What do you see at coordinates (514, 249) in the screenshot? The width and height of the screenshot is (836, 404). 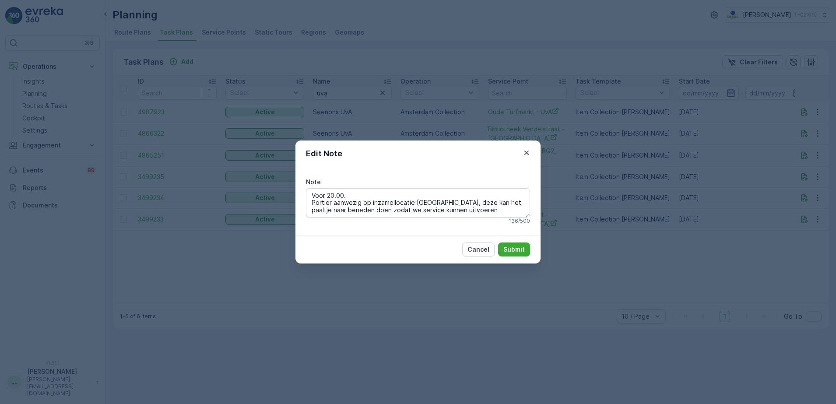 I see `p: Submit` at bounding box center [514, 249].